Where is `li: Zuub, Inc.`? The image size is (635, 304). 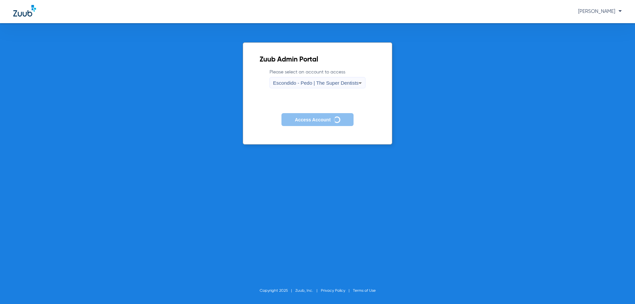 li: Zuub, Inc. is located at coordinates (308, 291).